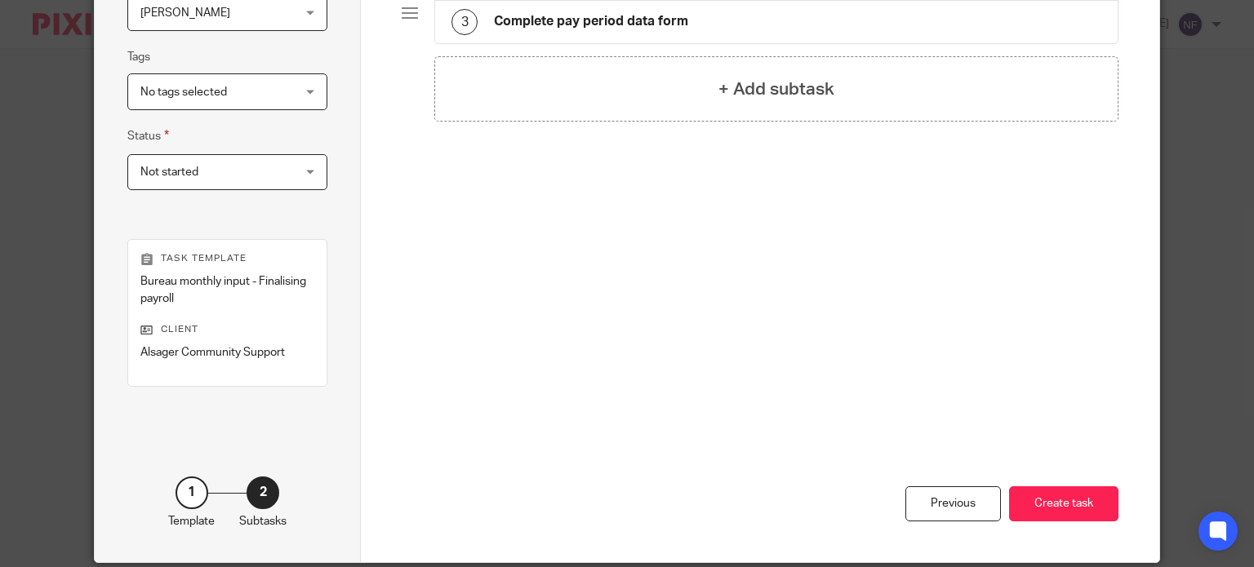  I want to click on p: Bureau monthly input - Finalising payroll, so click(227, 290).